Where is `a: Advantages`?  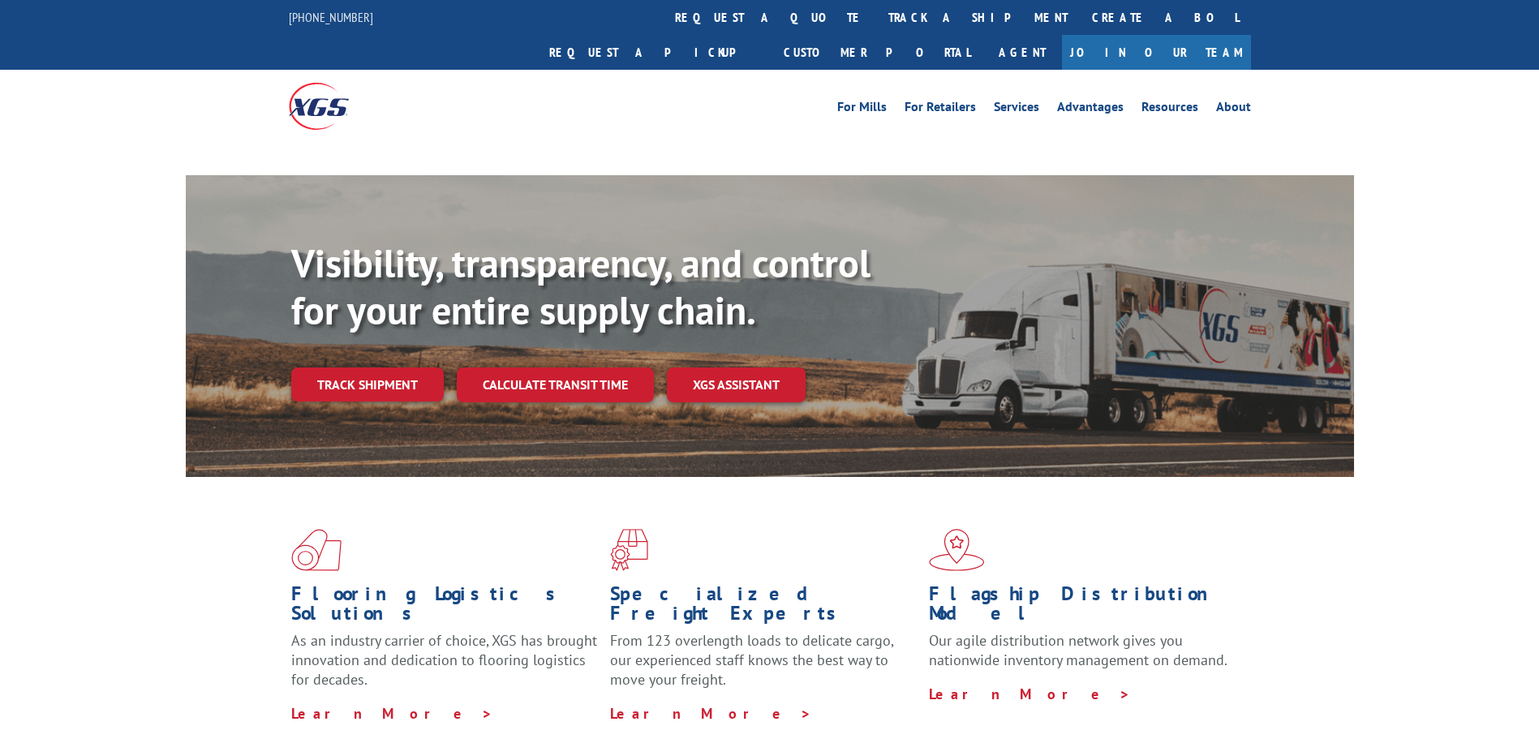
a: Advantages is located at coordinates (1090, 110).